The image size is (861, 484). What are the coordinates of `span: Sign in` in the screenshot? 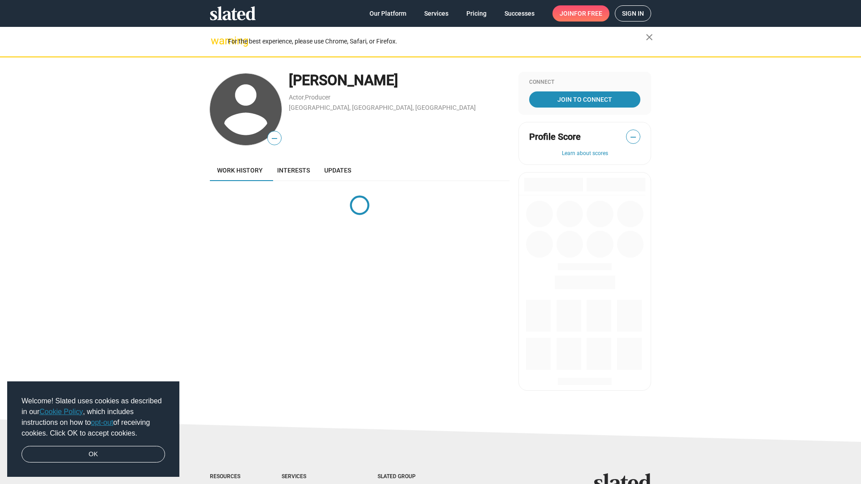 It's located at (633, 13).